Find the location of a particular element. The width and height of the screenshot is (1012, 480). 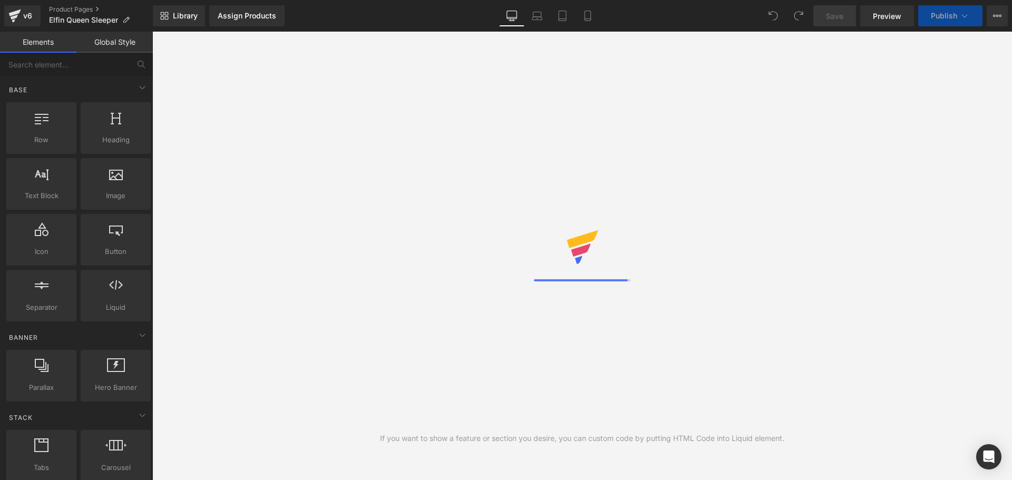

span: Banner is located at coordinates (23, 337).